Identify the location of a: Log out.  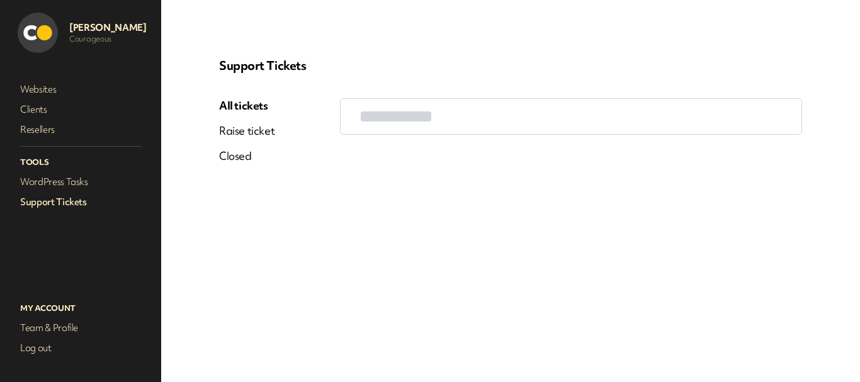
(81, 348).